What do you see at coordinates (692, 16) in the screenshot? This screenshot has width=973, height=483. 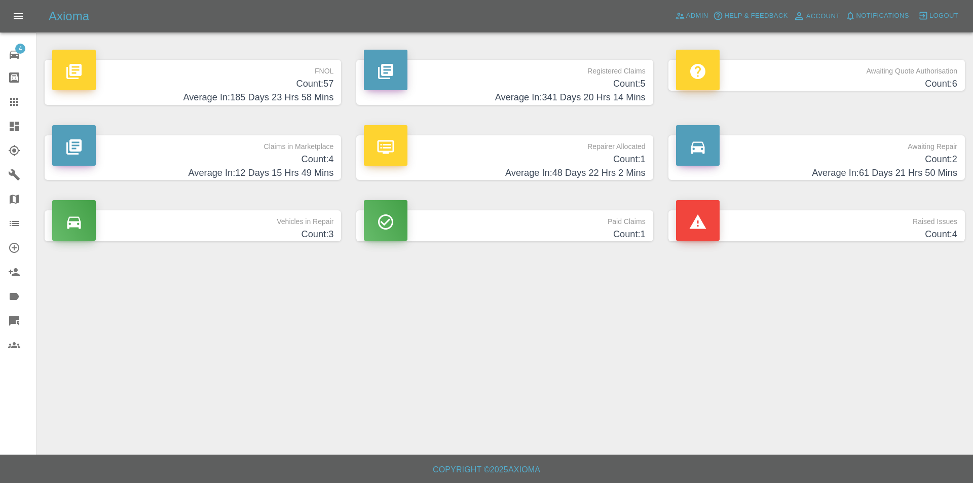 I see `a: Admin` at bounding box center [692, 16].